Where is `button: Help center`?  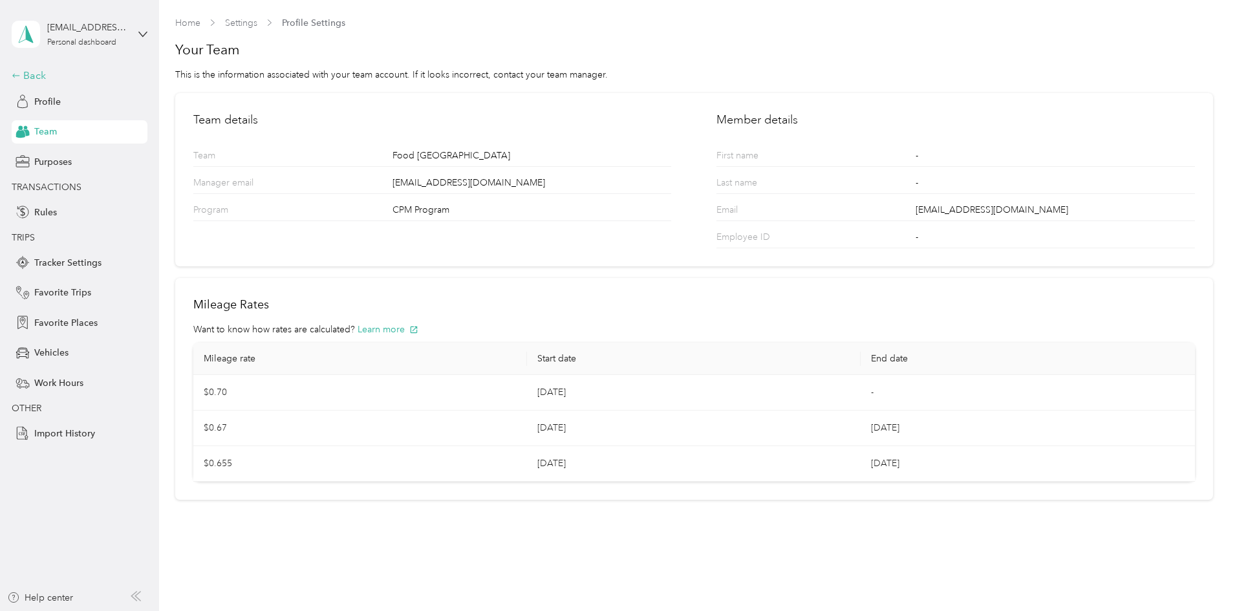 button: Help center is located at coordinates (40, 597).